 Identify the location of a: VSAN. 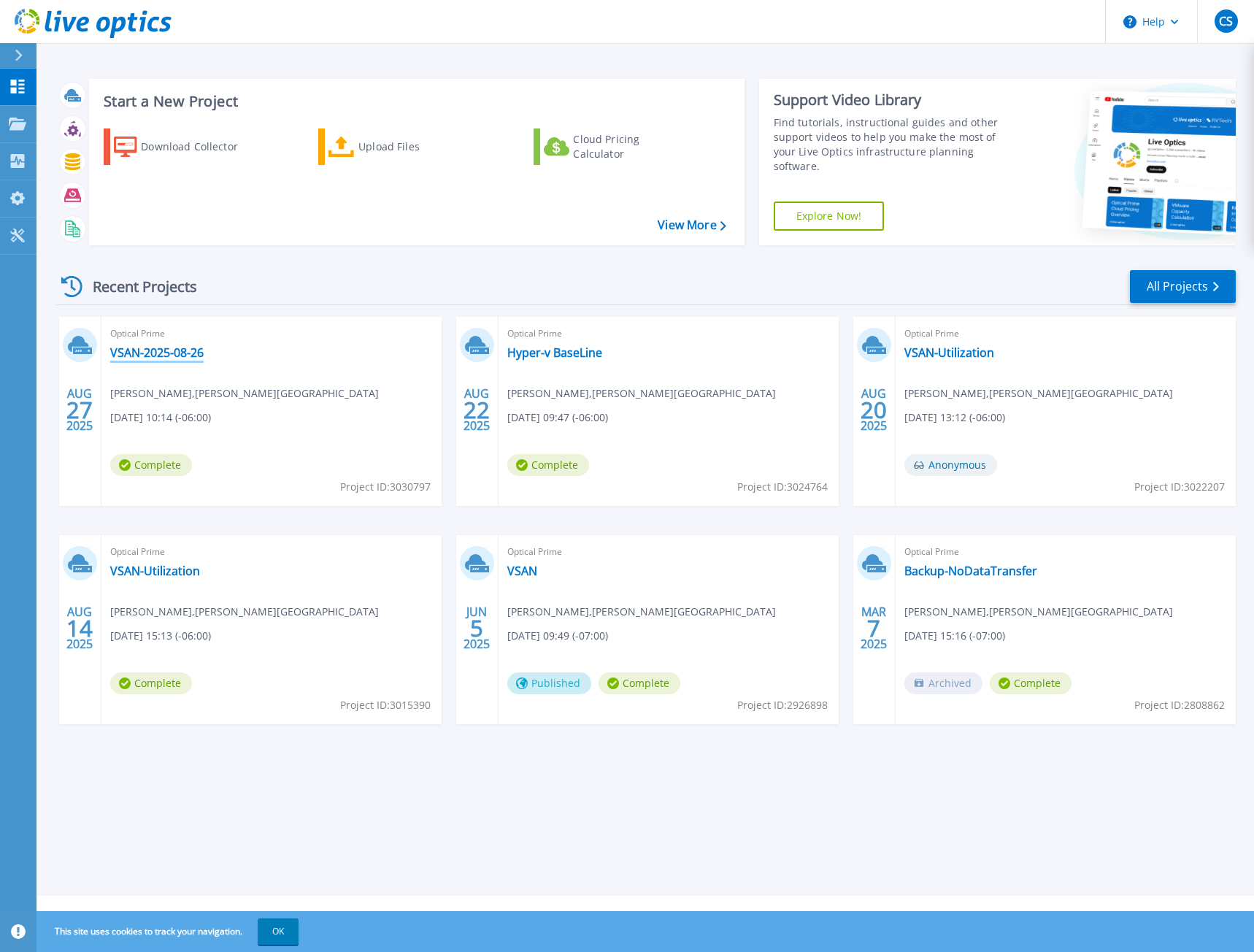
(522, 571).